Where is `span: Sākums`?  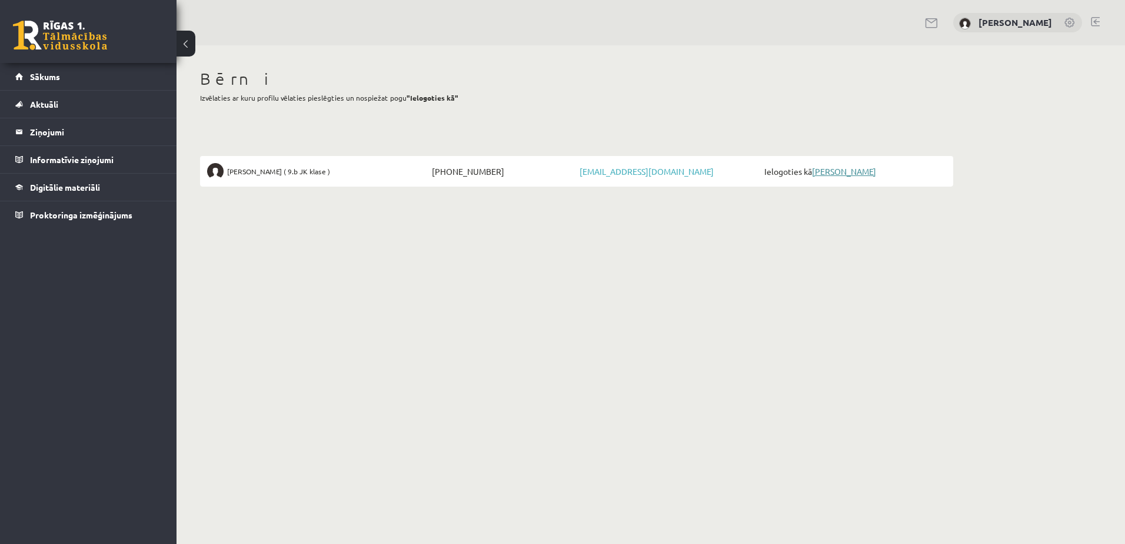
span: Sākums is located at coordinates (45, 77).